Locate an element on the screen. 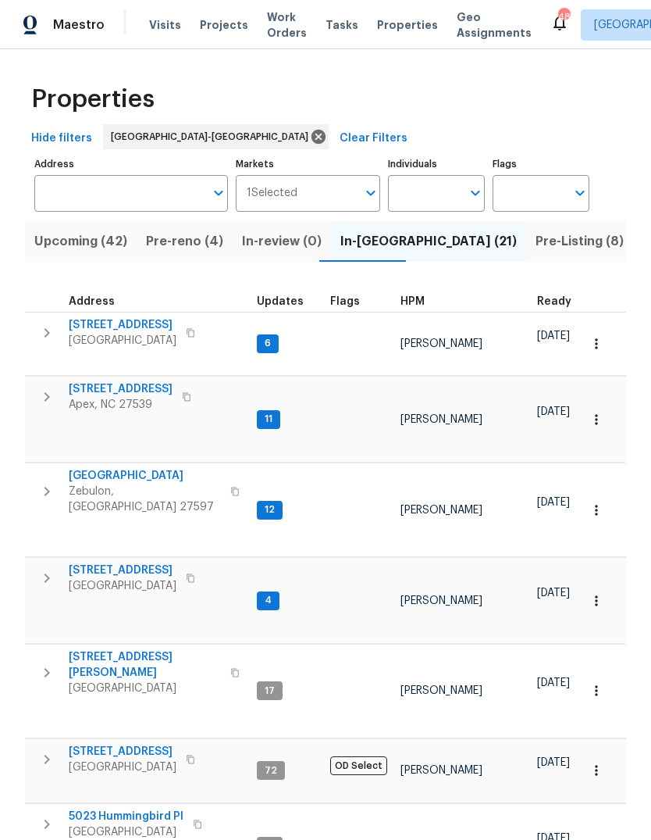 The height and width of the screenshot is (840, 651). span: Visits is located at coordinates (165, 25).